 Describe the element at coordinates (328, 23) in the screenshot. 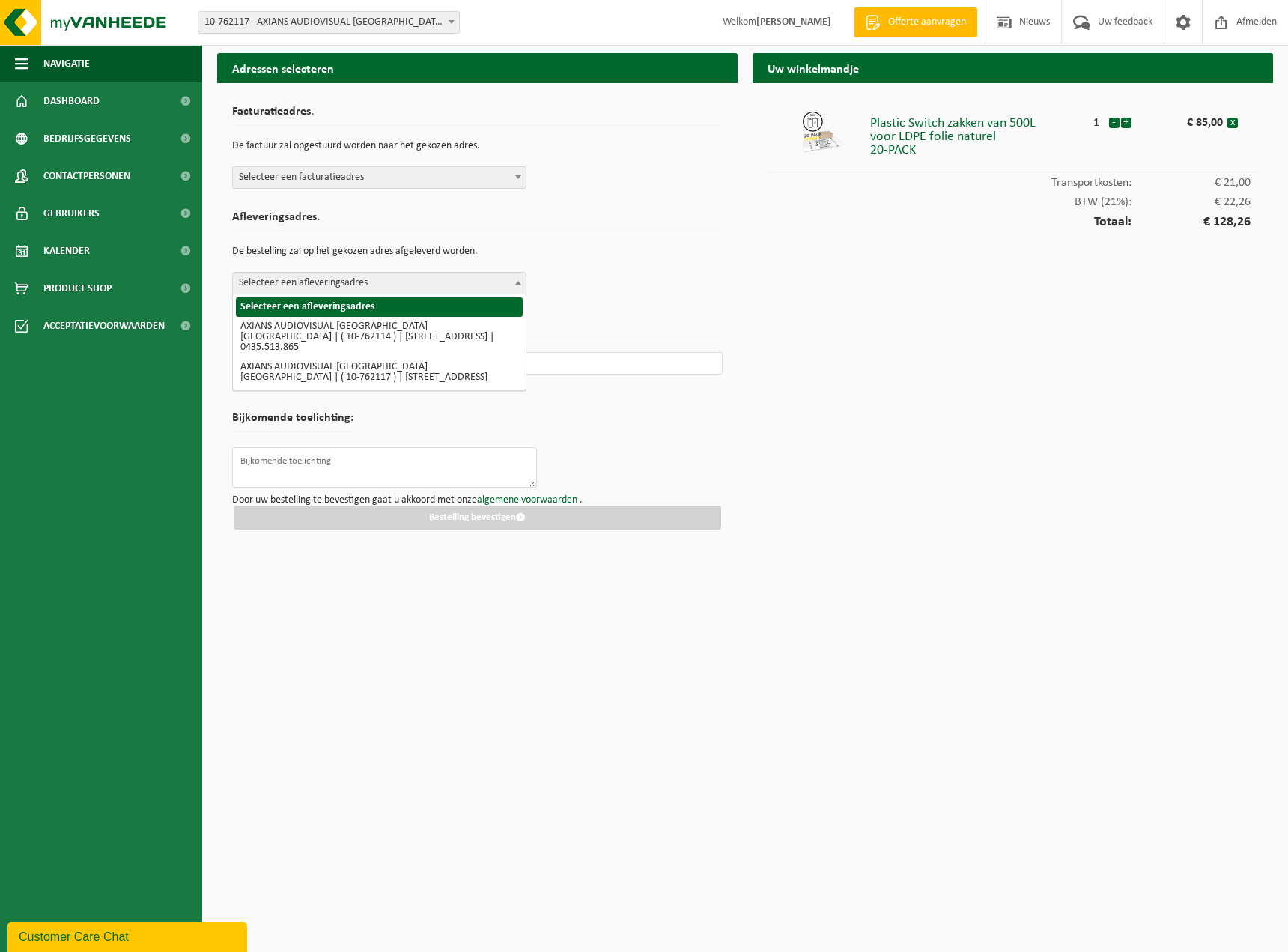

I see `span: 10-762117 - AXIANS AUDIOVISUAL BELGIUM NV - ROESELARE` at that location.